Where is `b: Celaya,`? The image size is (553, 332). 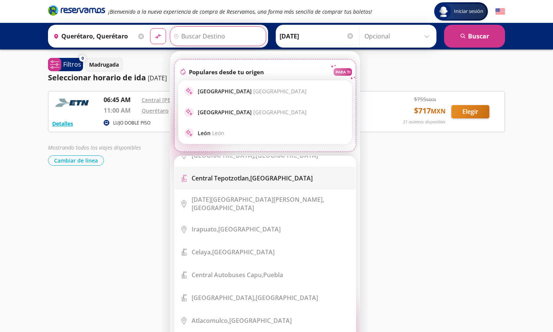 b: Celaya, is located at coordinates (202, 252).